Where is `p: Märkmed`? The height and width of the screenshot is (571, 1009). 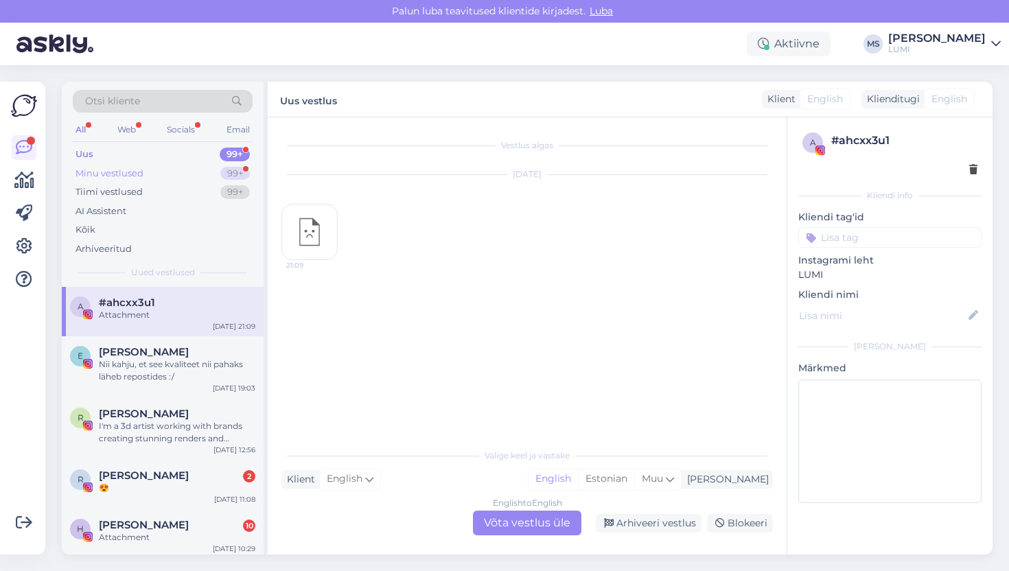
p: Märkmed is located at coordinates (889, 368).